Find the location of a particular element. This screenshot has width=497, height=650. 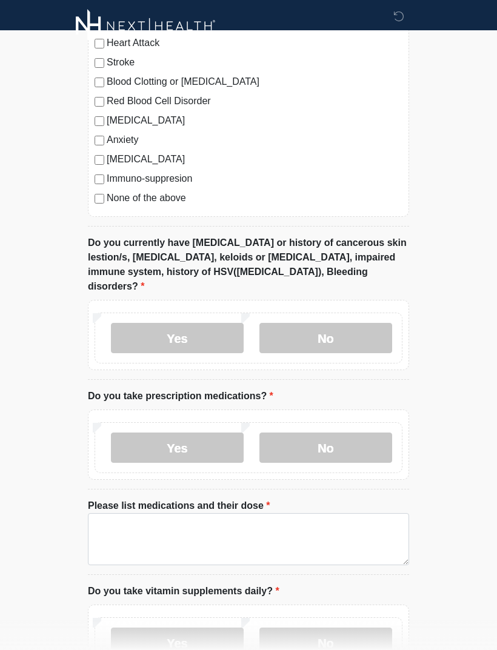

input: Anxiety is located at coordinates (99, 141).